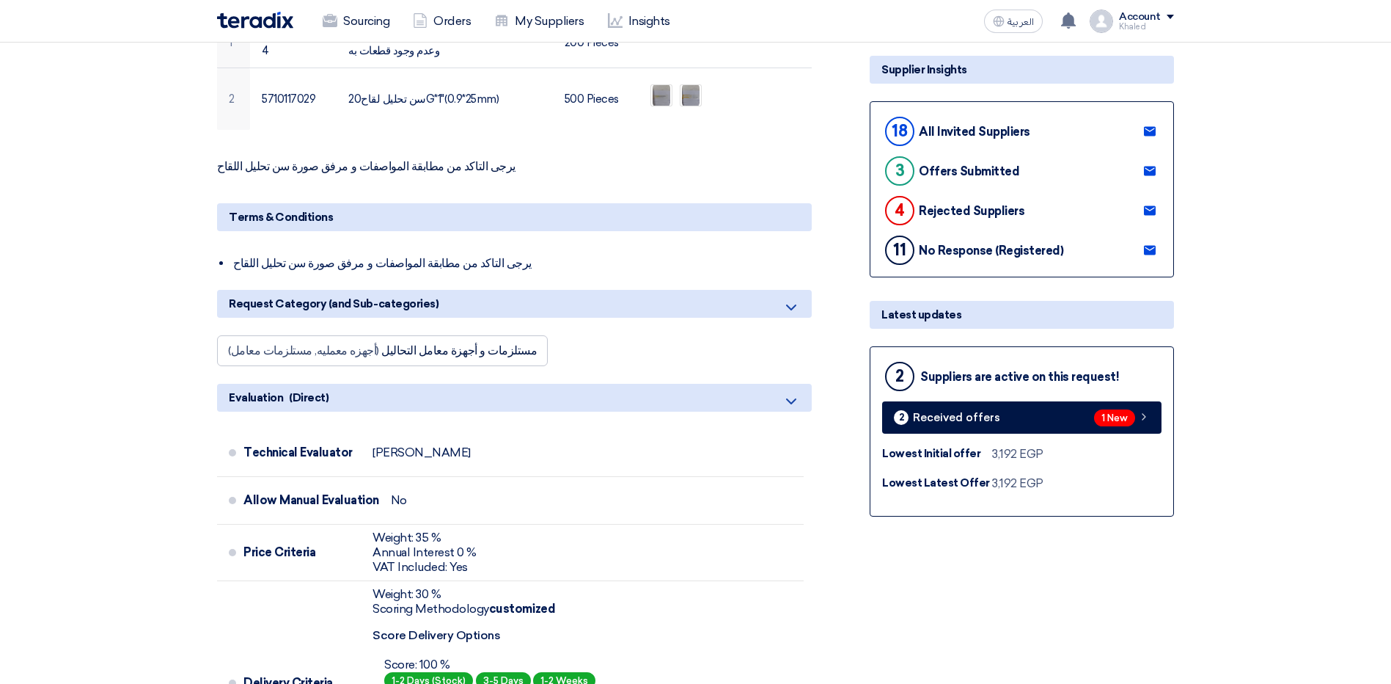 The width and height of the screenshot is (1391, 684). What do you see at coordinates (304, 350) in the screenshot?
I see `span: (أجهزه معمليه, مستلزمات معامل)` at bounding box center [304, 350].